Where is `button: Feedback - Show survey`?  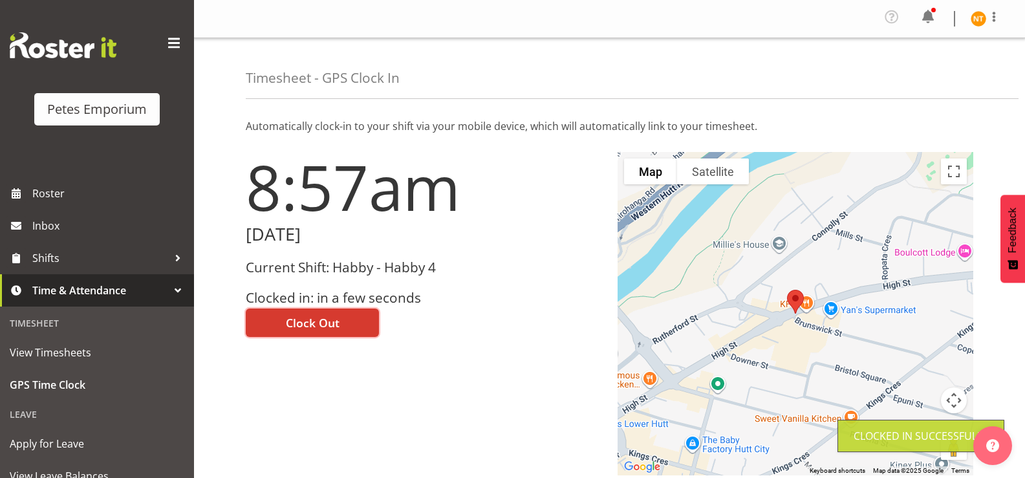 button: Feedback - Show survey is located at coordinates (1013, 239).